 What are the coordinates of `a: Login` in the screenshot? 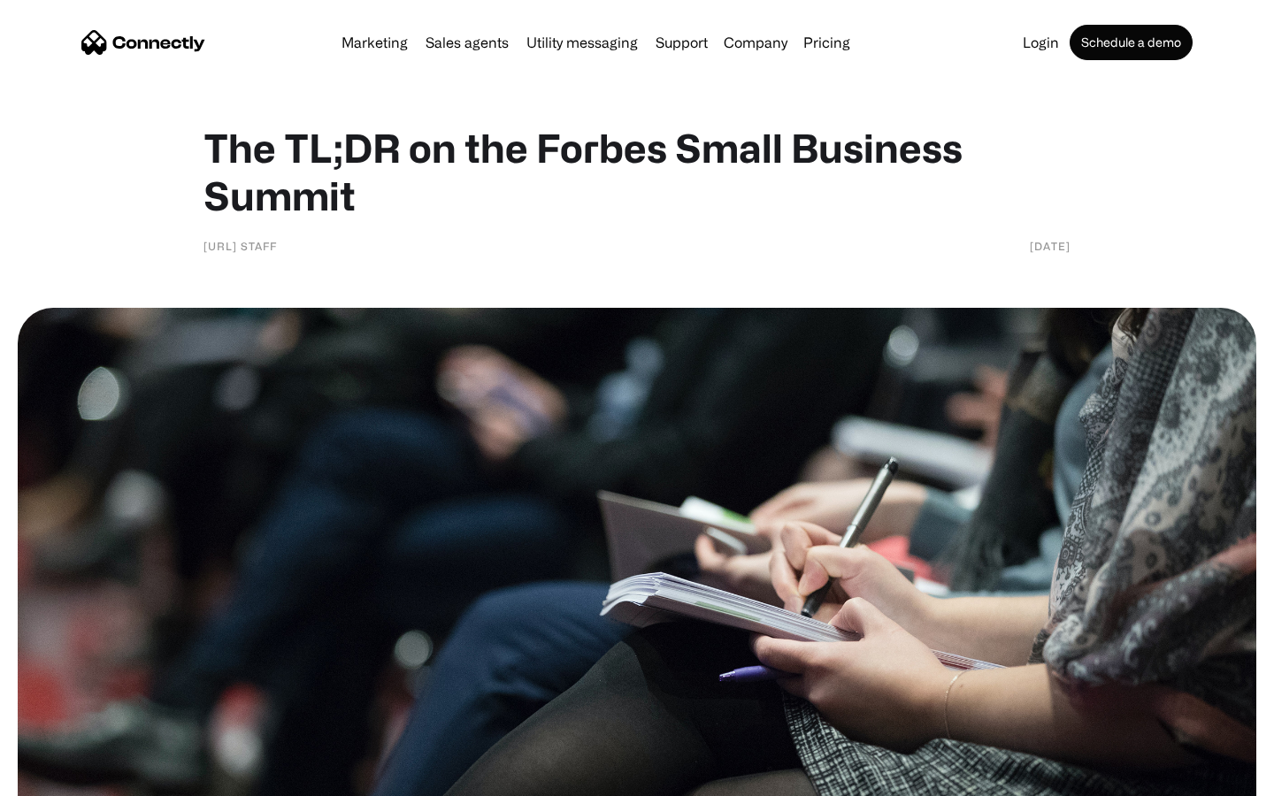 It's located at (1040, 42).